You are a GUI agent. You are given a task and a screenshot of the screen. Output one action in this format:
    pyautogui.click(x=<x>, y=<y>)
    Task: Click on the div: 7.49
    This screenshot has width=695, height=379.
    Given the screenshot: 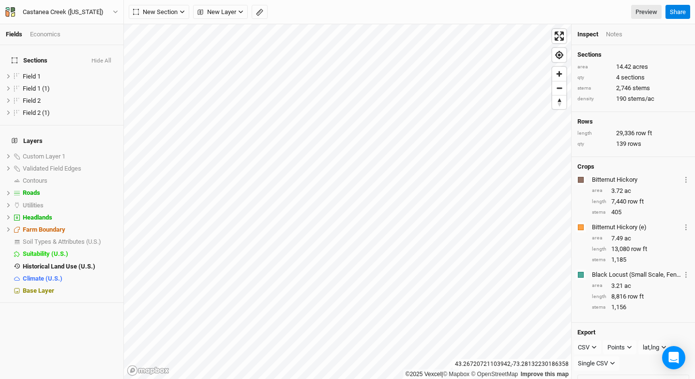 What is the action you would take?
    pyautogui.click(x=641, y=238)
    